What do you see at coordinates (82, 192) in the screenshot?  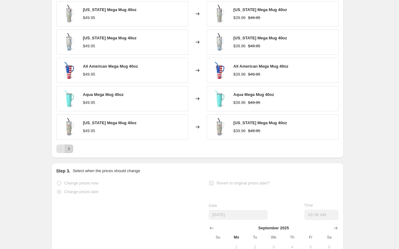 I see `span: Change prices later` at bounding box center [82, 192].